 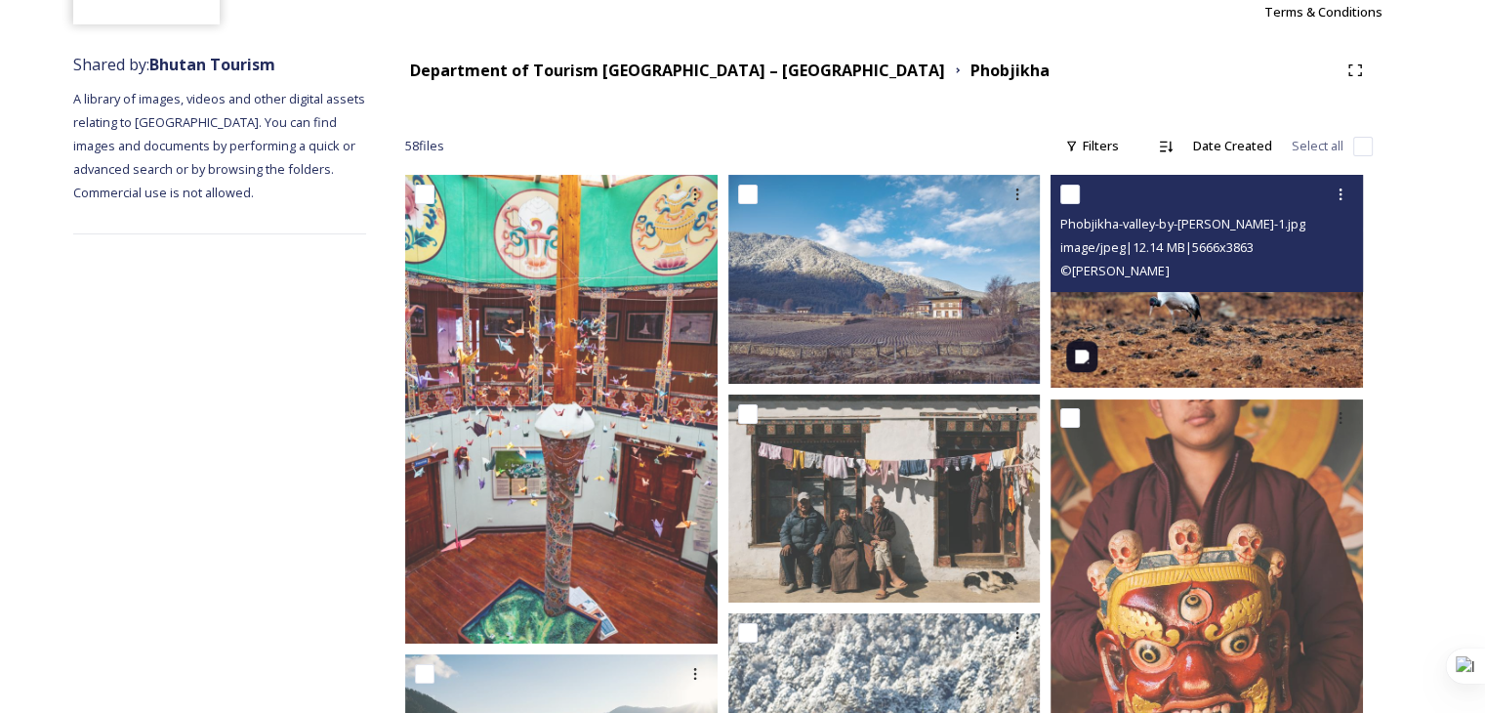 What do you see at coordinates (1232, 145) in the screenshot?
I see `div: Date Created` at bounding box center [1232, 145].